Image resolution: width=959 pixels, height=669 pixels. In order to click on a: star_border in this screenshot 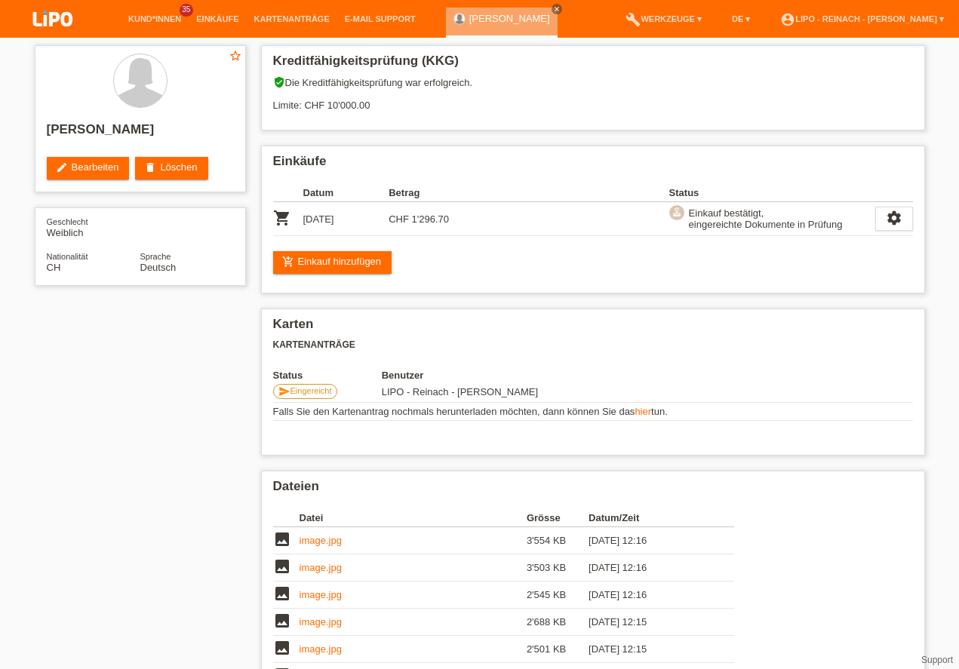, I will do `click(235, 57)`.